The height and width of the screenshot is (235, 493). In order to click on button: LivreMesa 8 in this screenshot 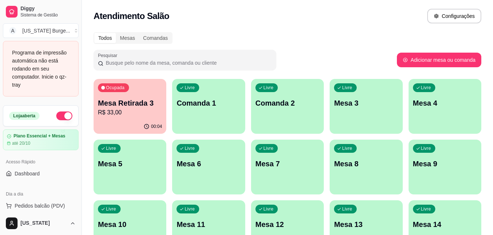, I will do `click(366, 167)`.